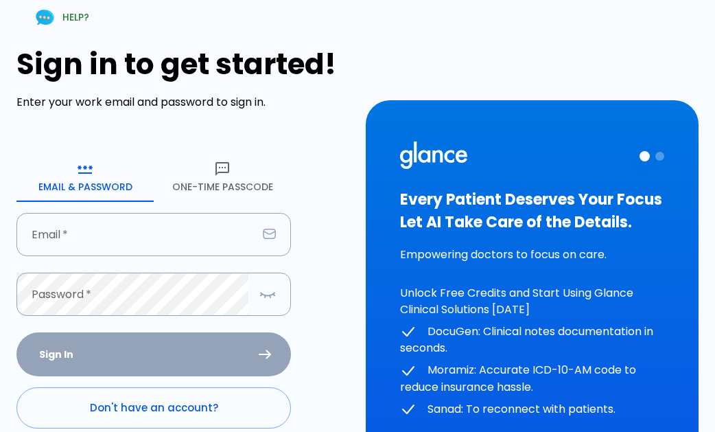 Image resolution: width=715 pixels, height=432 pixels. What do you see at coordinates (85, 177) in the screenshot?
I see `button: Email & Password` at bounding box center [85, 177].